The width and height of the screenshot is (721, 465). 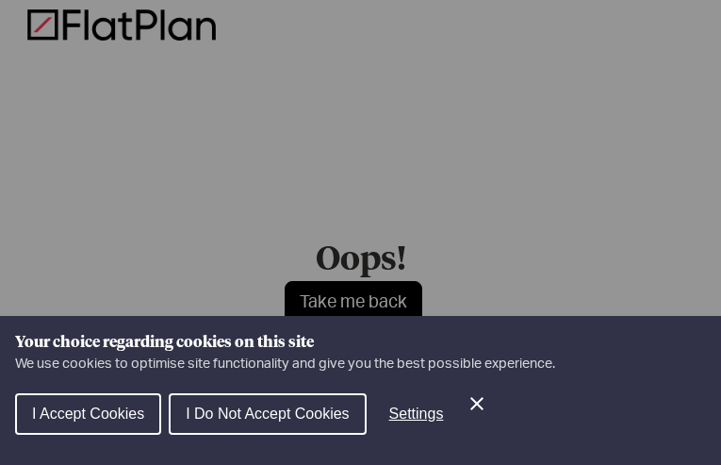 What do you see at coordinates (267, 413) in the screenshot?
I see `span: I Do Not Accept Cookies` at bounding box center [267, 413].